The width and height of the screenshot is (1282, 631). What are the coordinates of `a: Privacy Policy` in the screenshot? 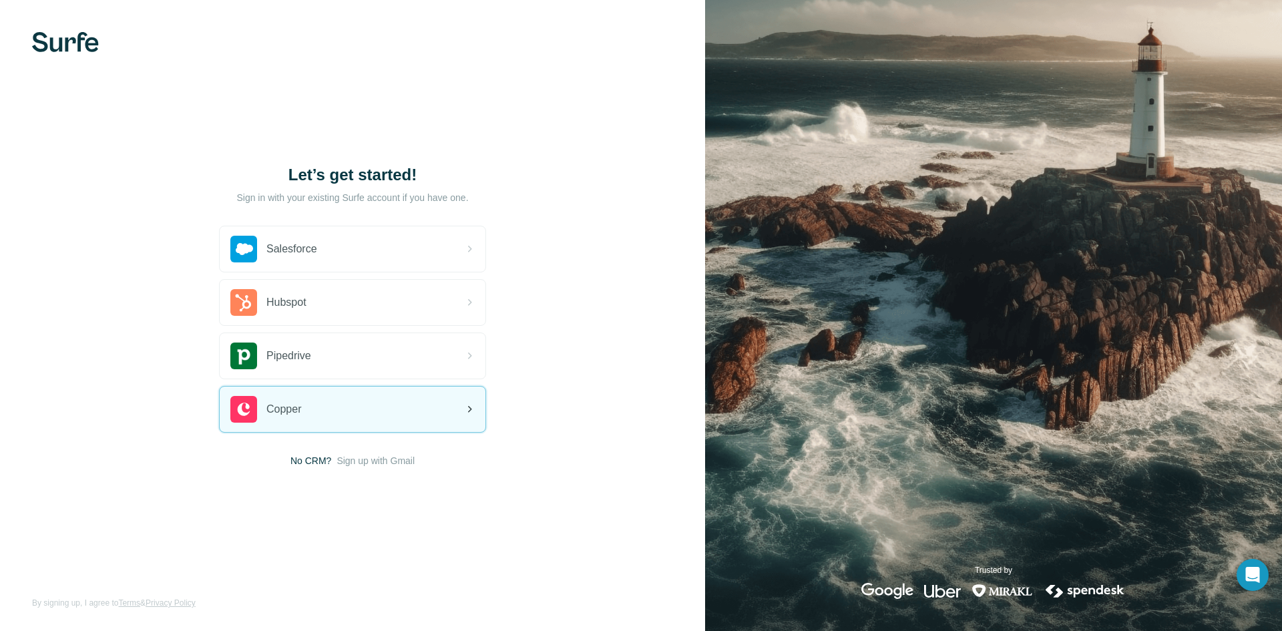 It's located at (170, 603).